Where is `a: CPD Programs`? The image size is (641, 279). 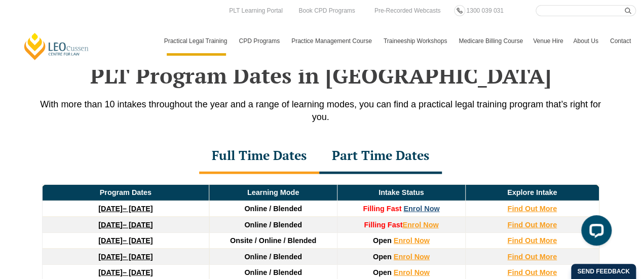
a: CPD Programs is located at coordinates (260, 41).